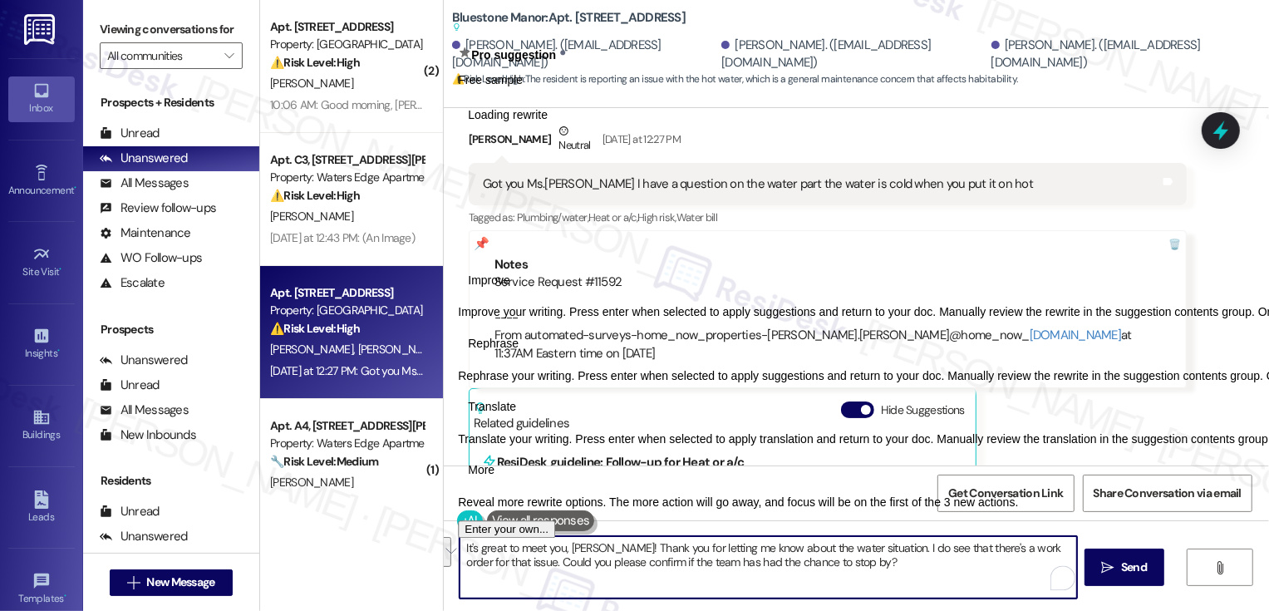 This screenshot has height=611, width=1269. Describe the element at coordinates (171, 329) in the screenshot. I see `div: Prospects` at that location.